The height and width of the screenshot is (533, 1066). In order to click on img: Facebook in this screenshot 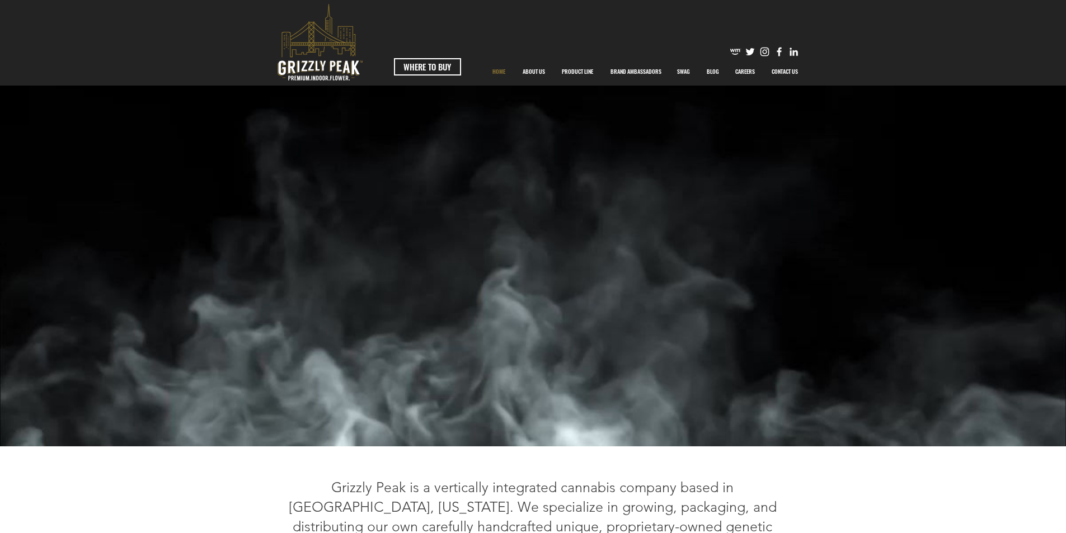, I will do `click(779, 51)`.